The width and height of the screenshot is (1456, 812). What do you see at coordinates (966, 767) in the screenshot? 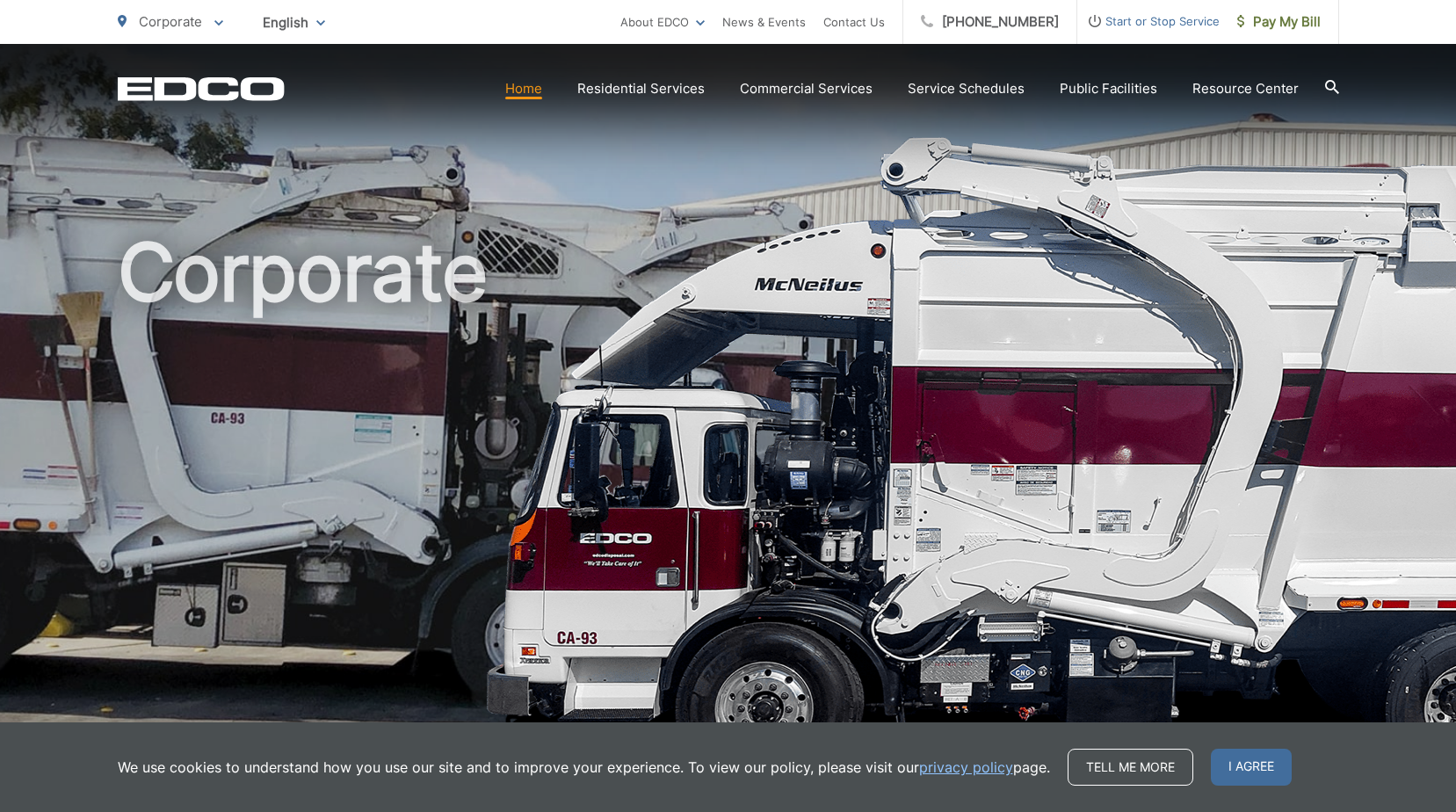
I see `a: privacy policy` at bounding box center [966, 767].